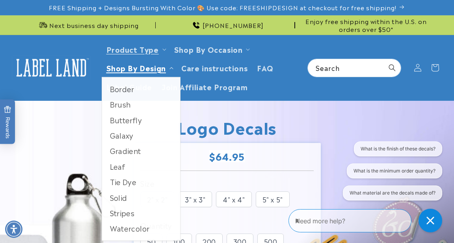  What do you see at coordinates (234, 199) in the screenshot?
I see `div: 4" x 4"` at bounding box center [234, 199].